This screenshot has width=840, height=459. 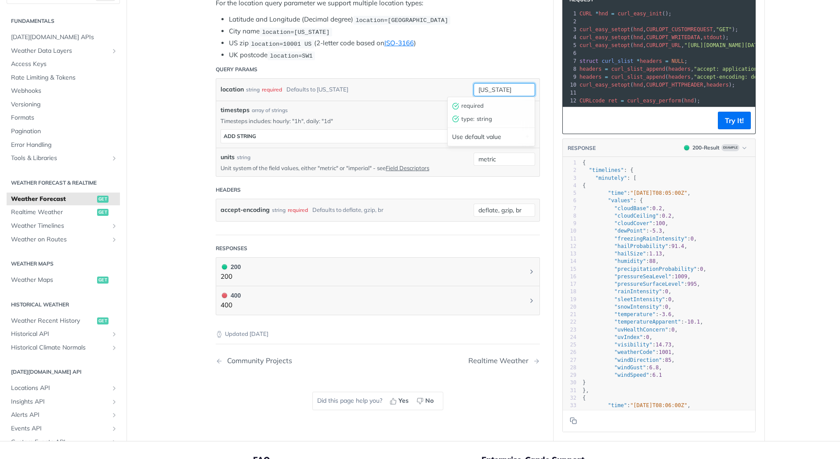 What do you see at coordinates (638, 291) in the screenshot?
I see `span: "rainIntensity"` at bounding box center [638, 291].